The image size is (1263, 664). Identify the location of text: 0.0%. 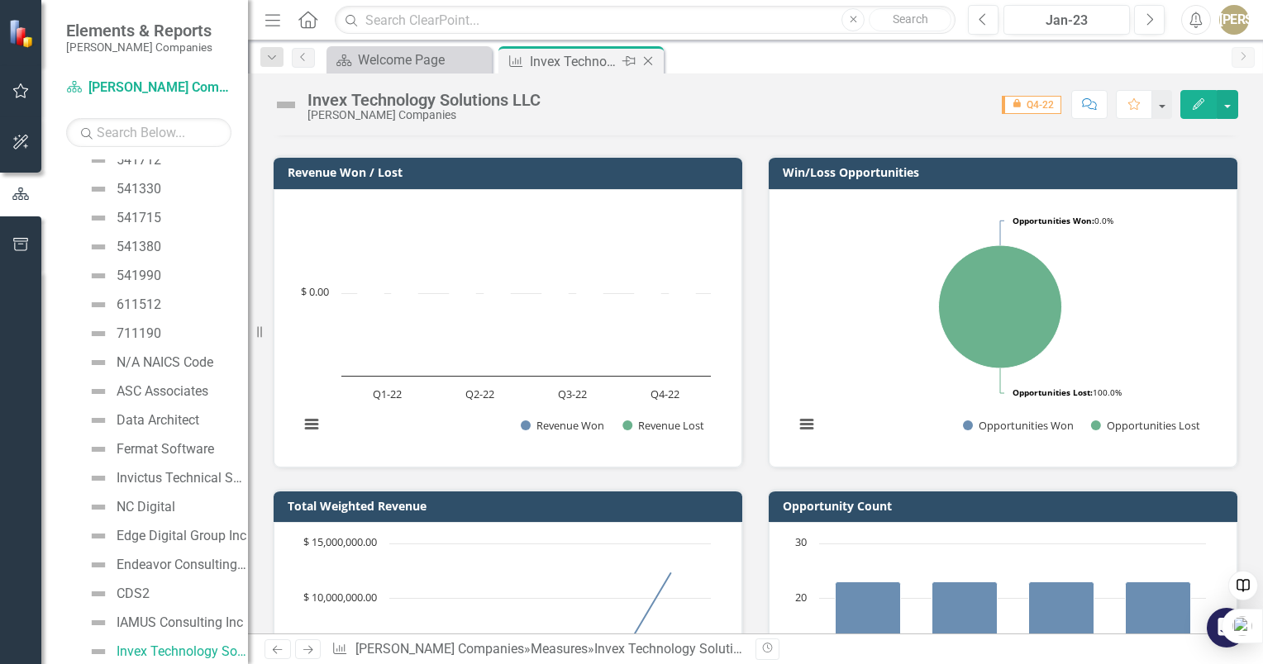
(1063, 221).